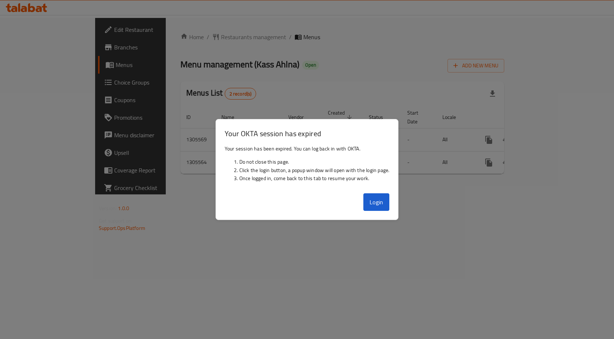 This screenshot has width=614, height=339. I want to click on h3: Your OKTA session has expired, so click(307, 133).